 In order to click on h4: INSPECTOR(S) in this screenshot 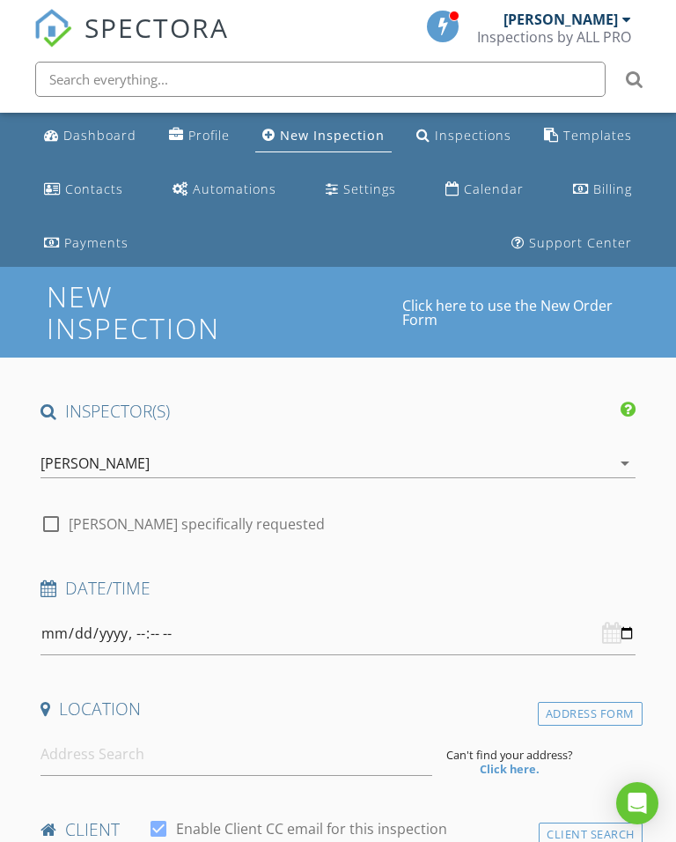, I will do `click(337, 411)`.